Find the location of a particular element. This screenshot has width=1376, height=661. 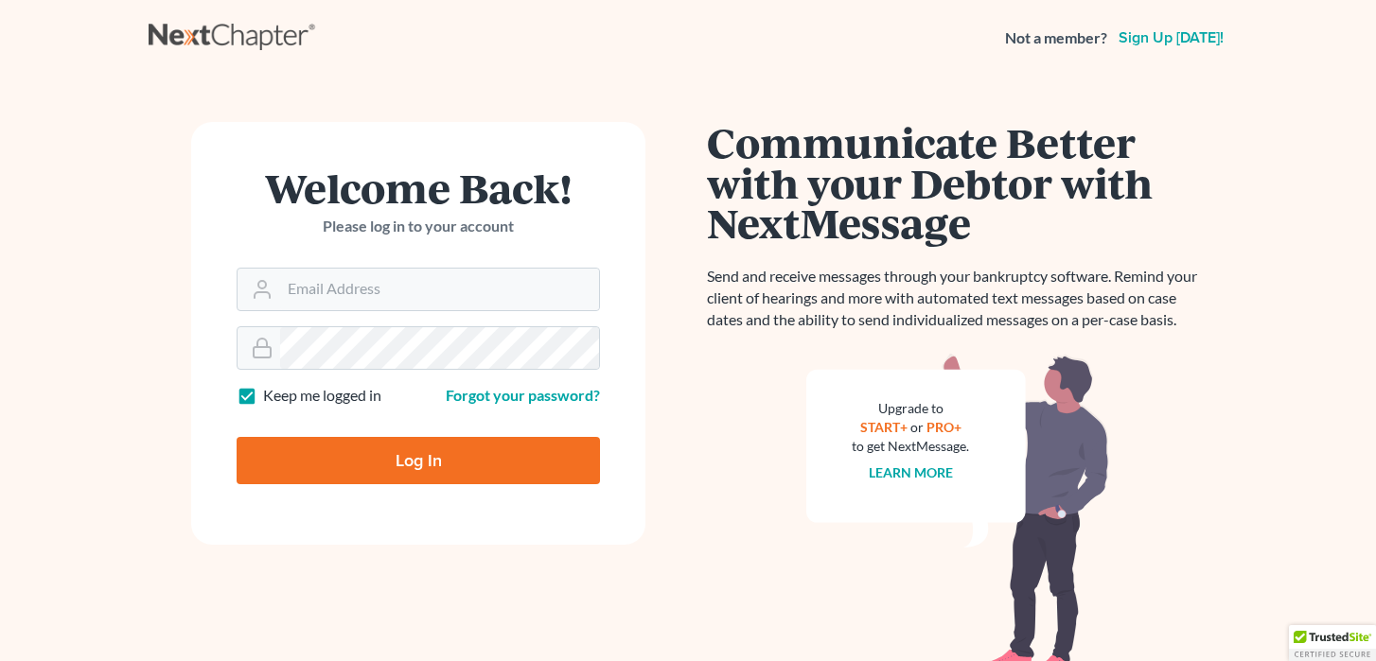

div: Upgrade to is located at coordinates (910, 409).